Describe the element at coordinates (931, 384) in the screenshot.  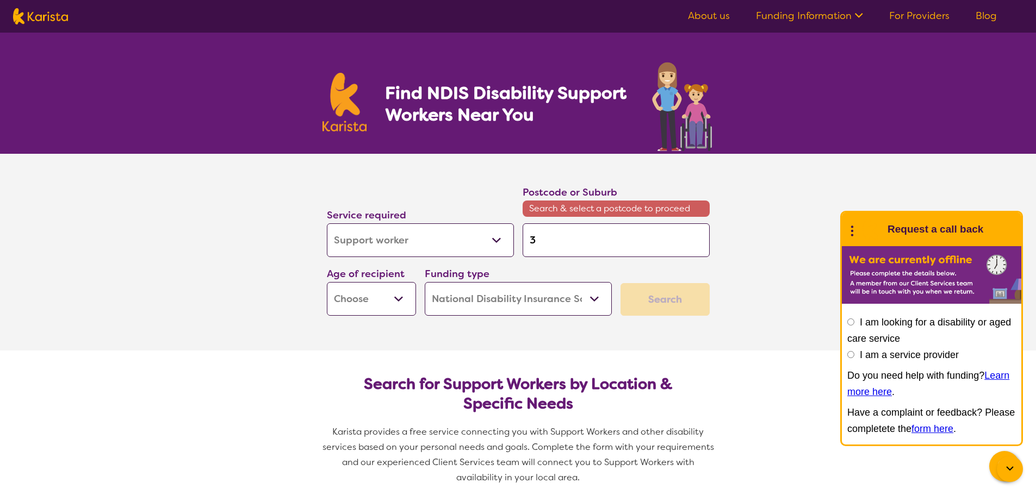
I see `p: Do you need help with funding? .` at that location.